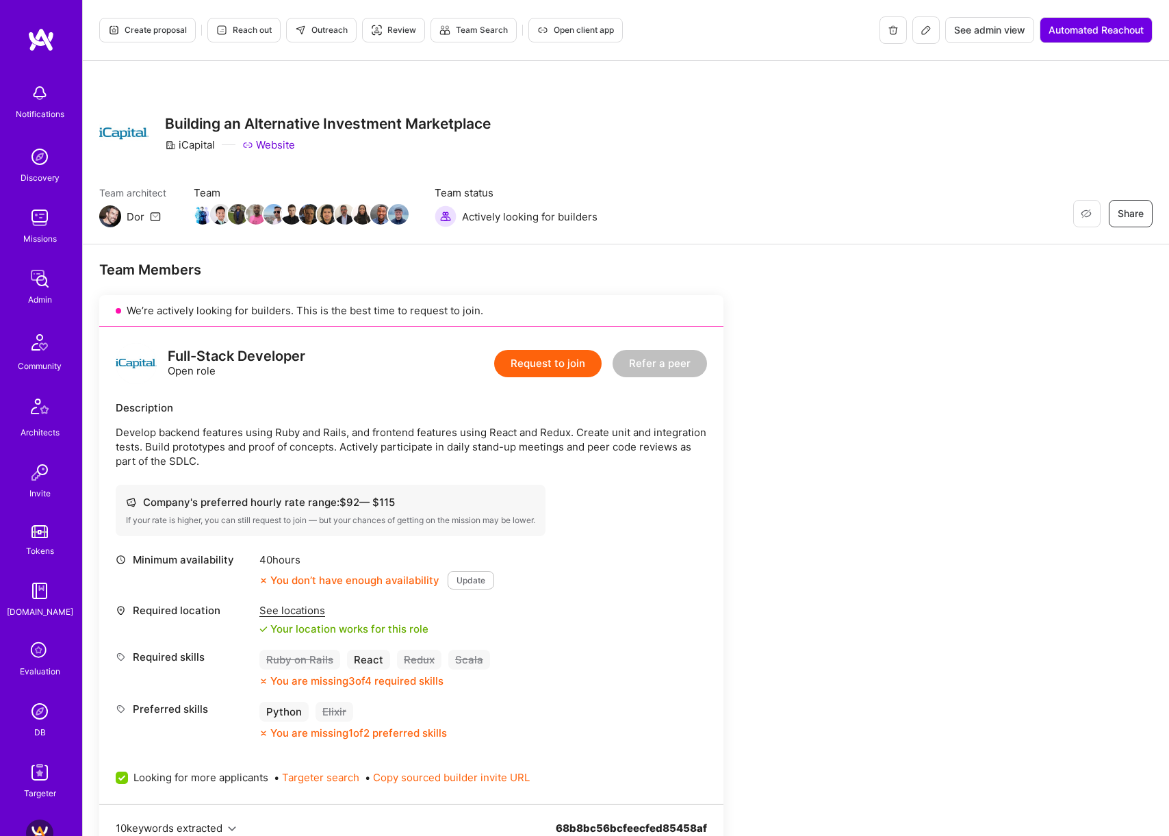 This screenshot has height=836, width=1169. Describe the element at coordinates (530, 216) in the screenshot. I see `span: Actively looking for builders` at that location.